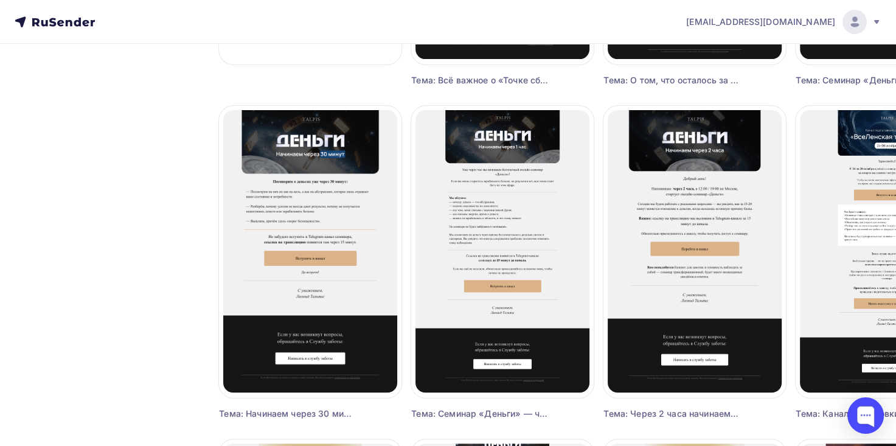 This screenshot has height=446, width=896. Describe the element at coordinates (672, 414) in the screenshot. I see `div: Тема: Через 2 часа начинаем семинар «Деньги»` at that location.